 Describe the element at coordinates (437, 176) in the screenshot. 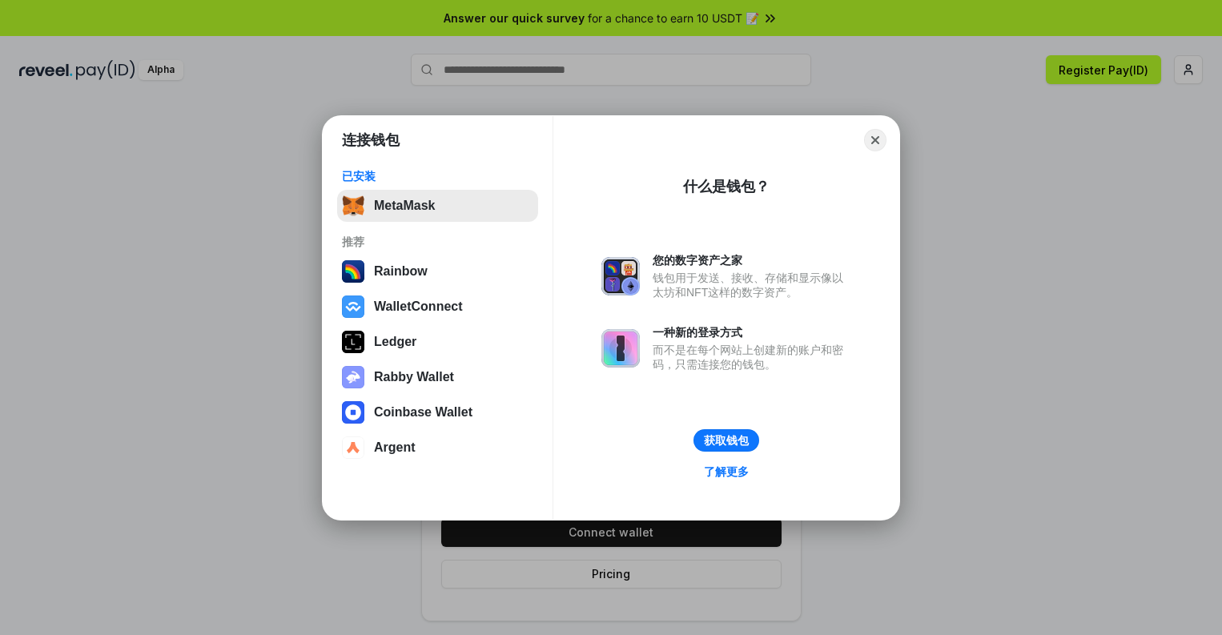

I see `div: 已安装` at that location.